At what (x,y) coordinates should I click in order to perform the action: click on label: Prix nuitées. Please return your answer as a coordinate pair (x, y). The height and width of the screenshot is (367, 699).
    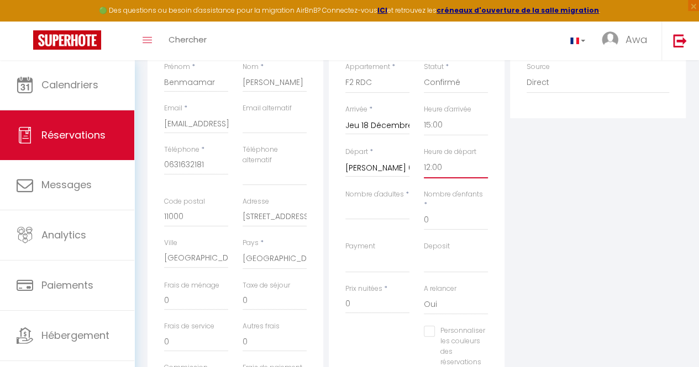
    Looking at the image, I should click on (364, 289).